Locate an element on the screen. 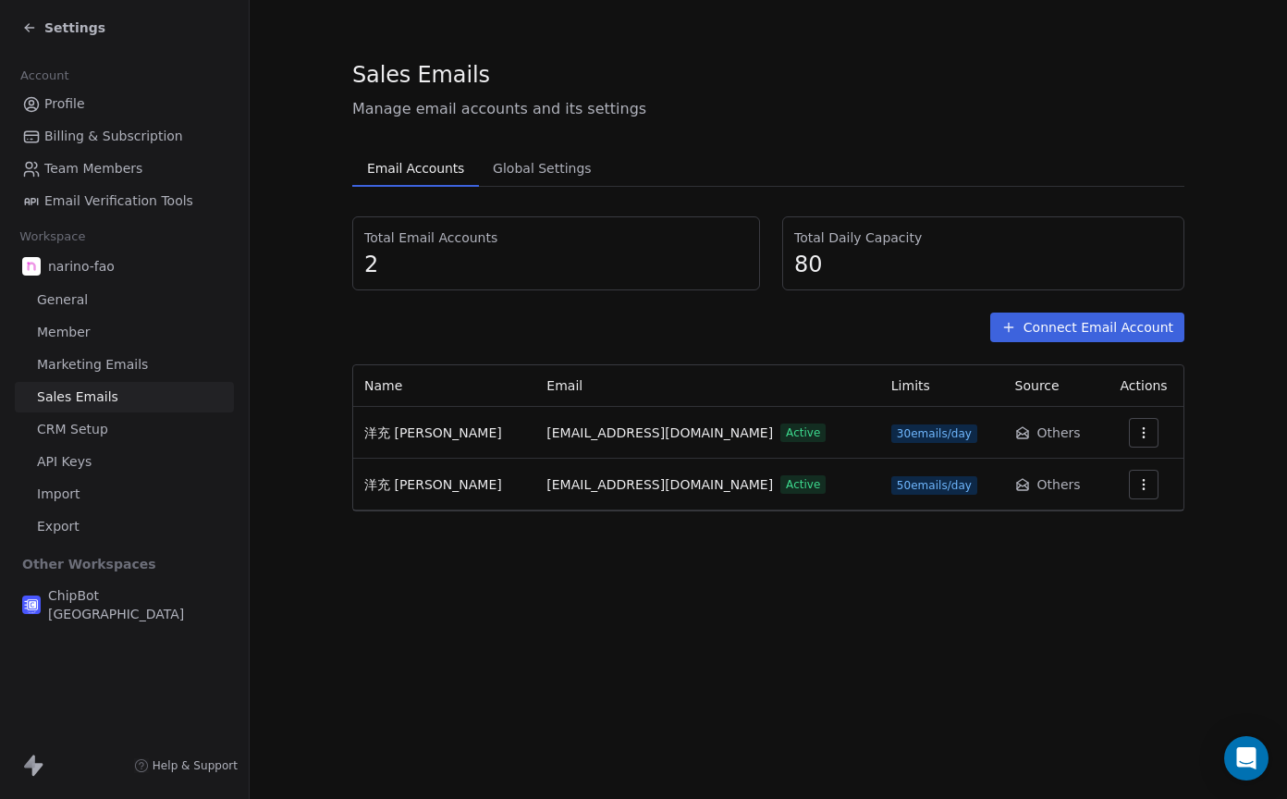 The height and width of the screenshot is (799, 1287). span: 2 is located at coordinates (556, 264).